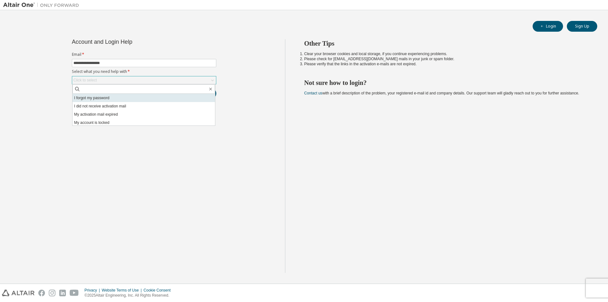  Describe the element at coordinates (74, 293) in the screenshot. I see `img: youtube.svg` at that location.